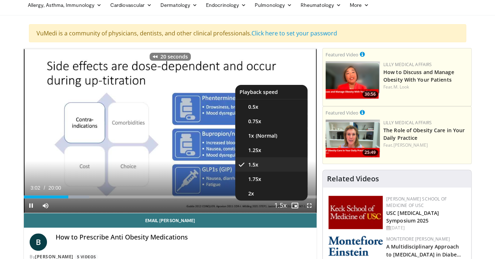  What do you see at coordinates (295, 205) in the screenshot?
I see `button: Enable picture-in-picture mode` at bounding box center [295, 205].